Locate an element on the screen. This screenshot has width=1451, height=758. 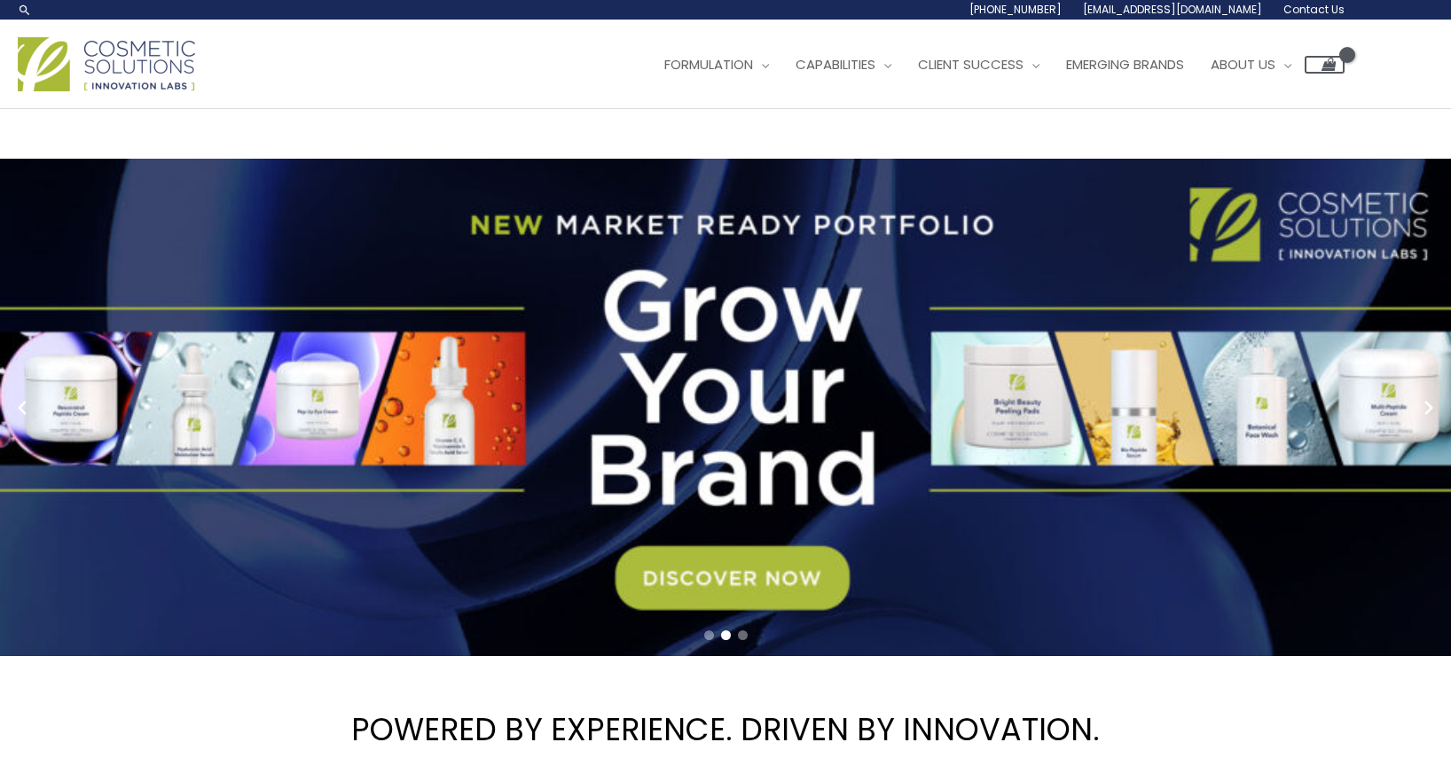
nav: Site Navigation is located at coordinates (991, 65).